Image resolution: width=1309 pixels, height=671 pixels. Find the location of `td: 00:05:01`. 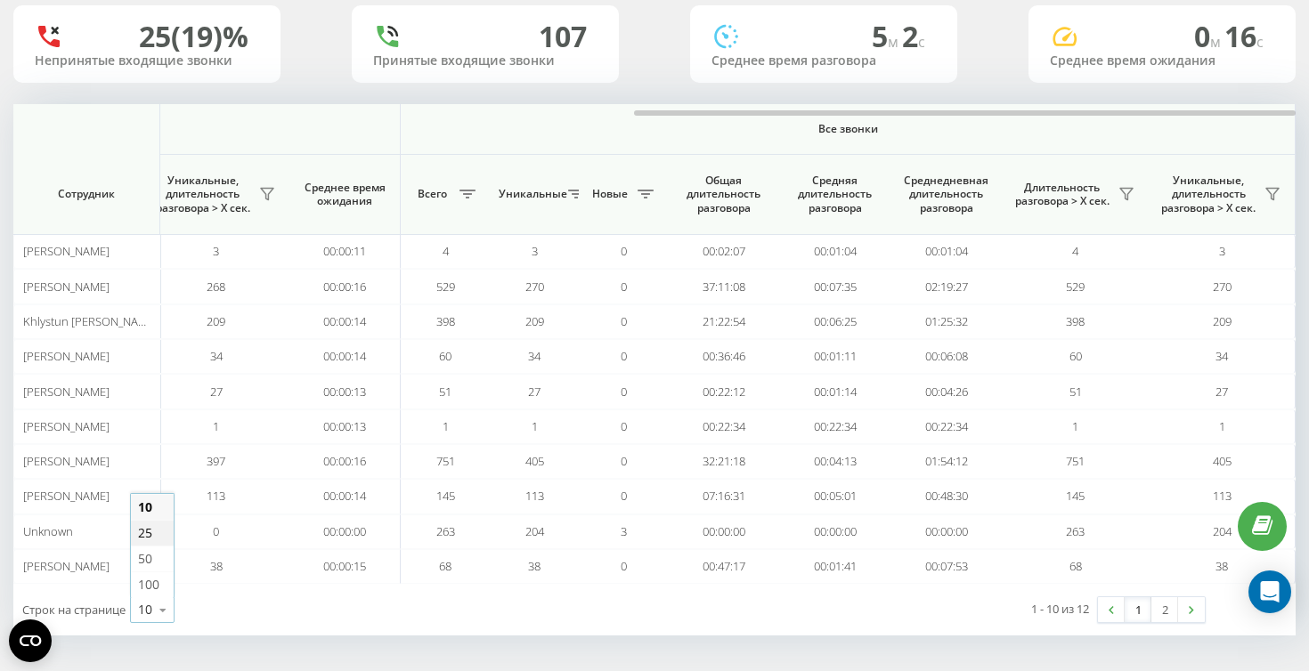

td: 00:05:01 is located at coordinates (834, 496).